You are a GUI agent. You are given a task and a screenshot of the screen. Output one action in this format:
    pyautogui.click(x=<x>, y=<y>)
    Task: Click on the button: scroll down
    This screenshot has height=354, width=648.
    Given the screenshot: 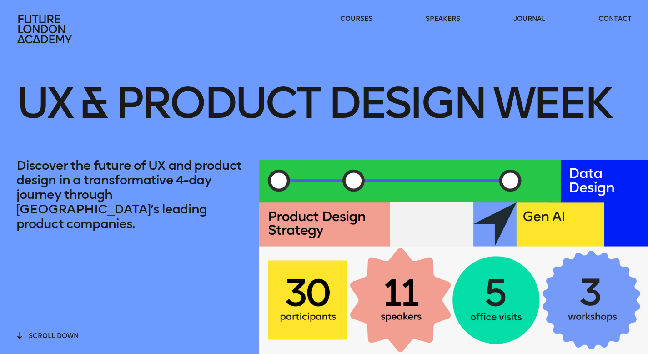 What is the action you would take?
    pyautogui.click(x=47, y=336)
    